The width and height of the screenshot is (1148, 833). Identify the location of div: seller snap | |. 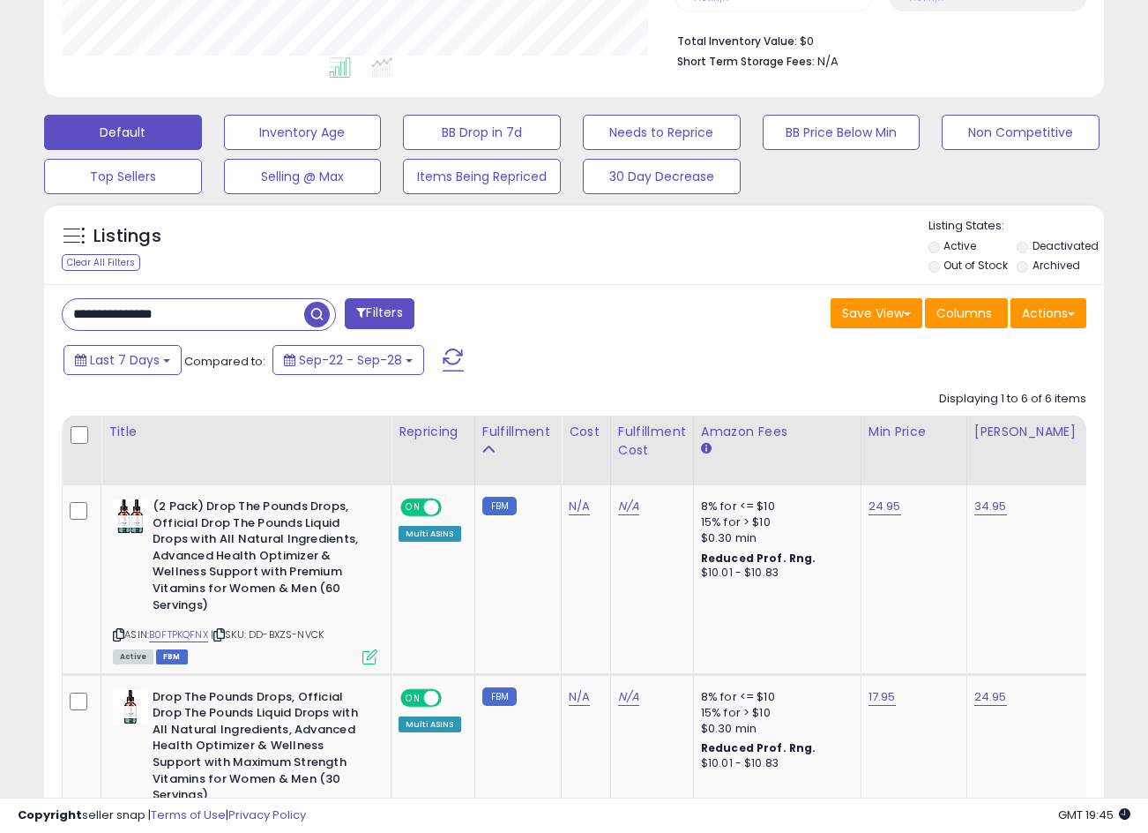
(161, 815).